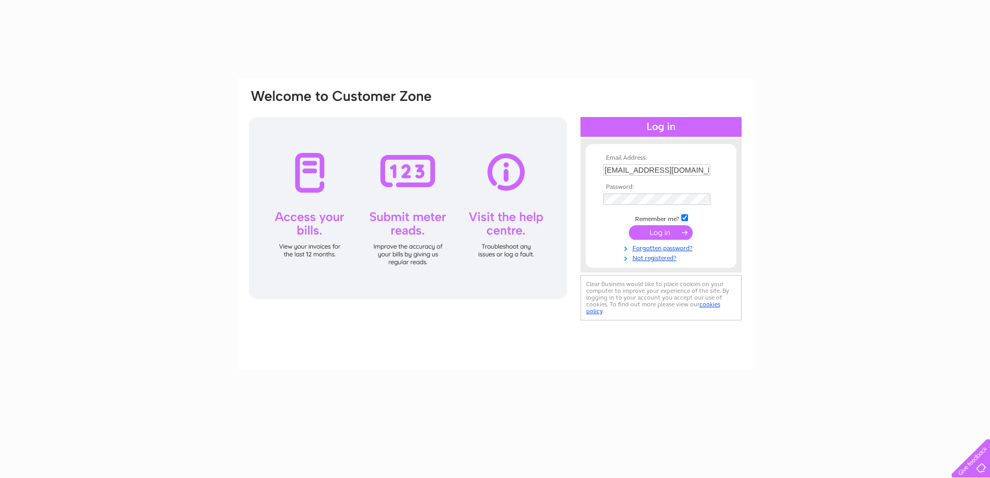  I want to click on input: Submit, so click(661, 232).